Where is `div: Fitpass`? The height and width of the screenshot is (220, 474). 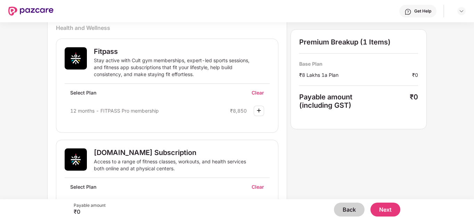
div: Fitpass is located at coordinates (182, 51).